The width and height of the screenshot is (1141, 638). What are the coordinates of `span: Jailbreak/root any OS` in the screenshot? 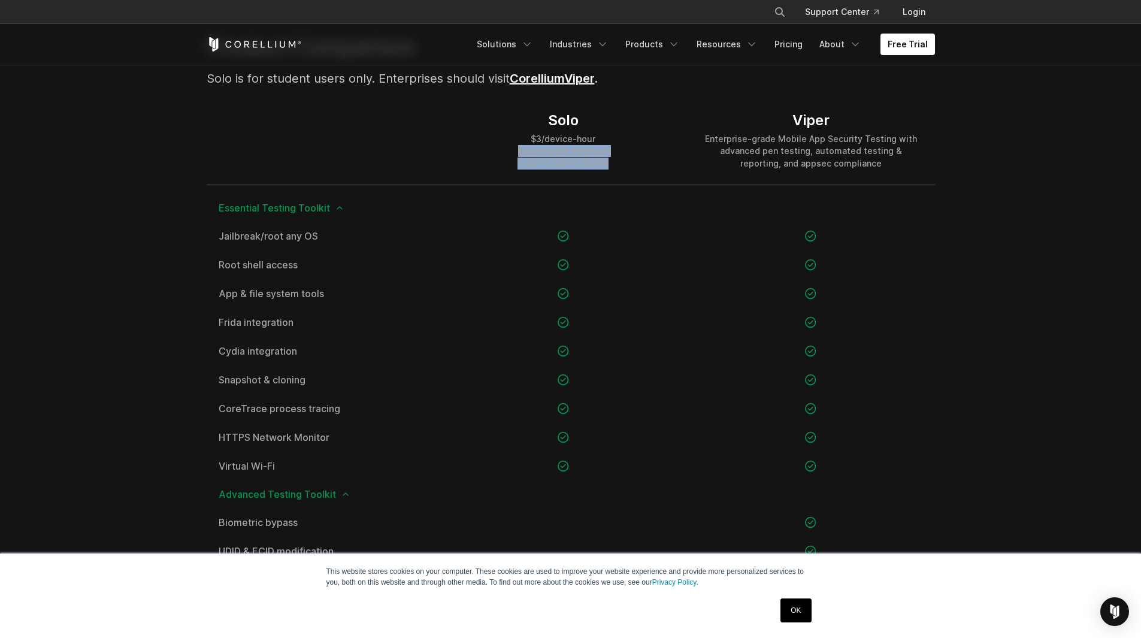 It's located at (323, 236).